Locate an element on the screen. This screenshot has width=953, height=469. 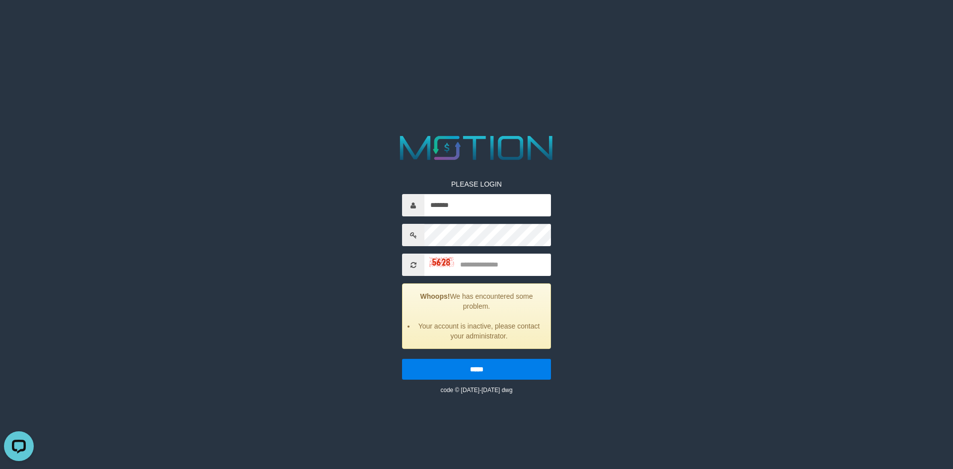
p: PLEASE LOGIN is located at coordinates (477, 184).